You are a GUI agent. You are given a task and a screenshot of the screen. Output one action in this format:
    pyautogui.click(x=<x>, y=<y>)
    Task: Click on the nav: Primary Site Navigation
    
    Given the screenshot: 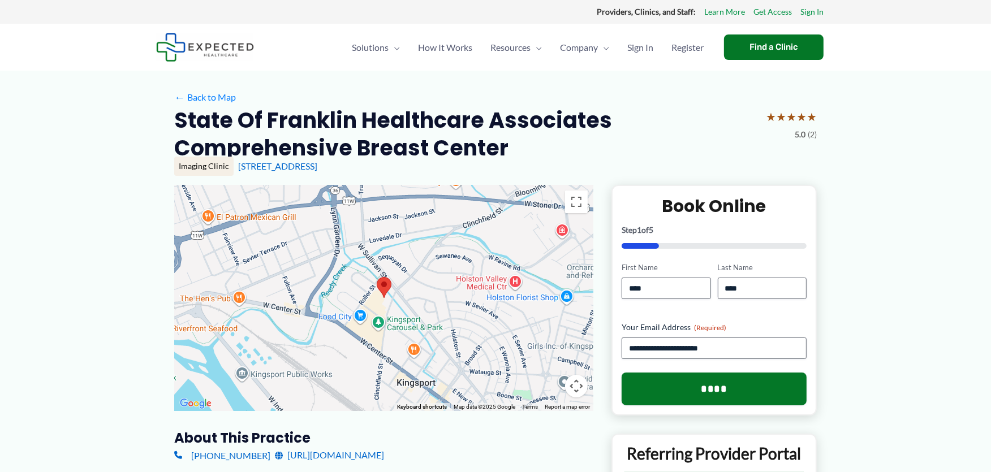 What is the action you would take?
    pyautogui.click(x=528, y=47)
    